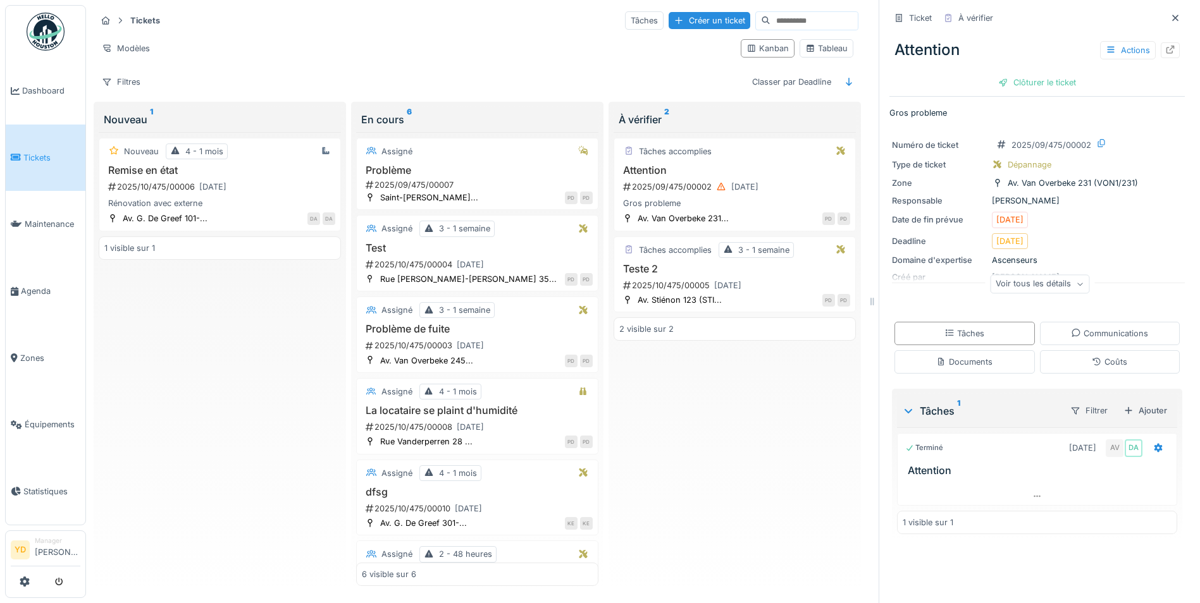 This screenshot has height=603, width=1200. What do you see at coordinates (939, 201) in the screenshot?
I see `div: Responsable` at bounding box center [939, 201].